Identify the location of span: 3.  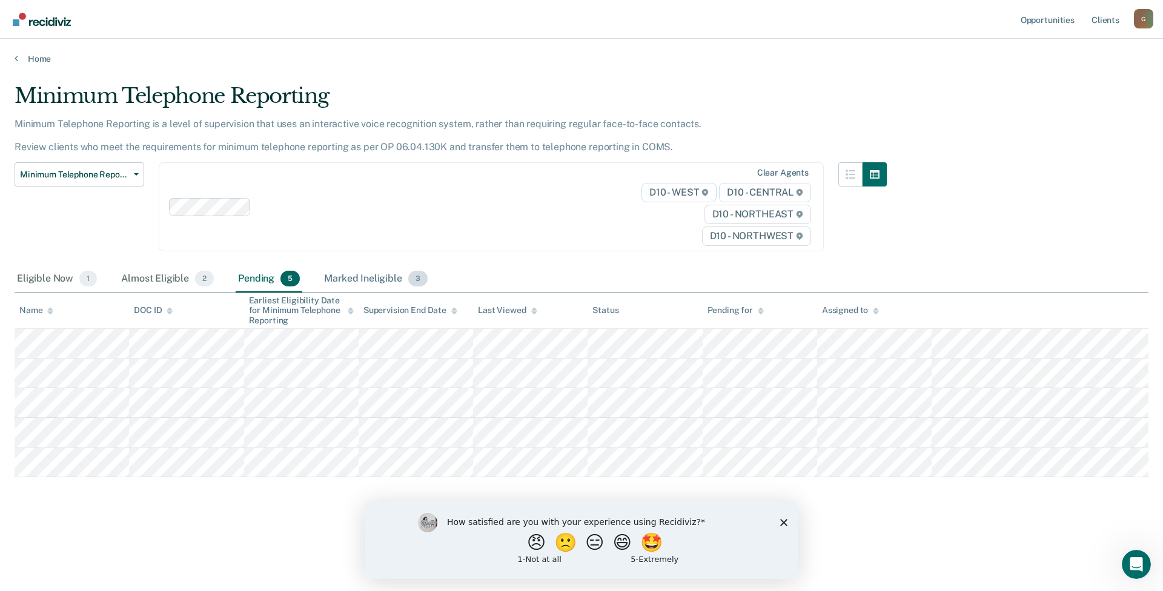
(418, 279).